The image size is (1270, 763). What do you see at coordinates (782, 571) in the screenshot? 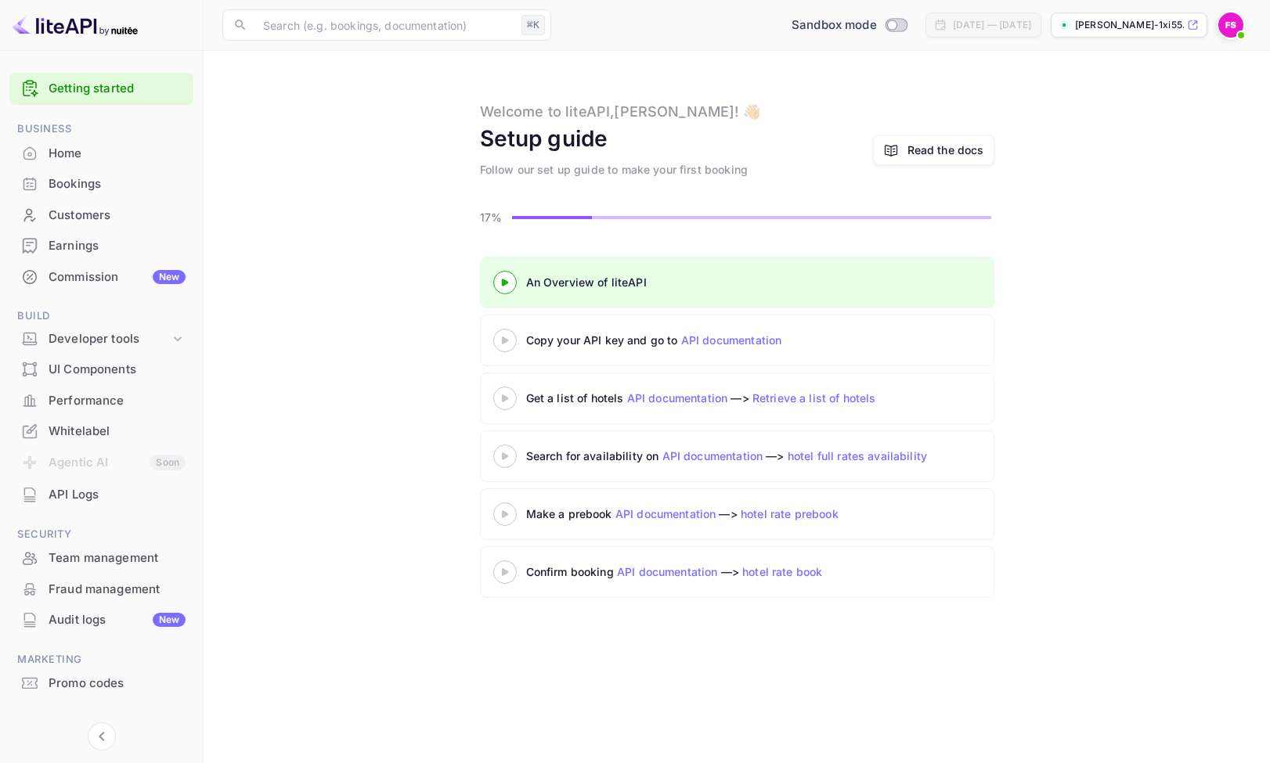
I see `a: hotel rate book` at bounding box center [782, 571].